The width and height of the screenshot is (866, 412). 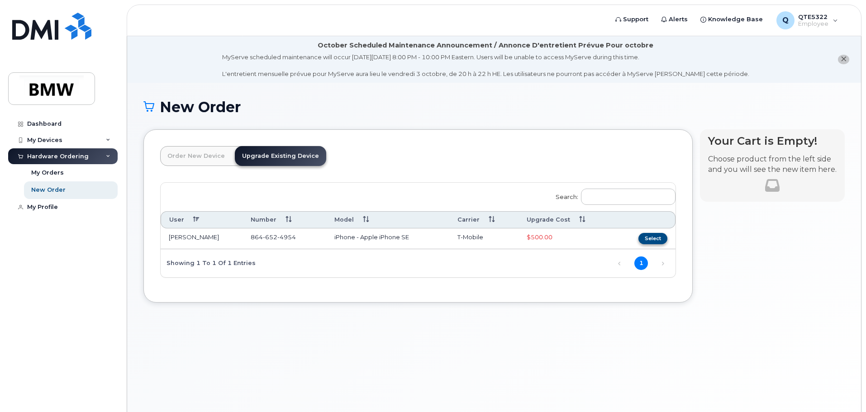 I want to click on th: Number: activate to sort column ascending, so click(x=284, y=219).